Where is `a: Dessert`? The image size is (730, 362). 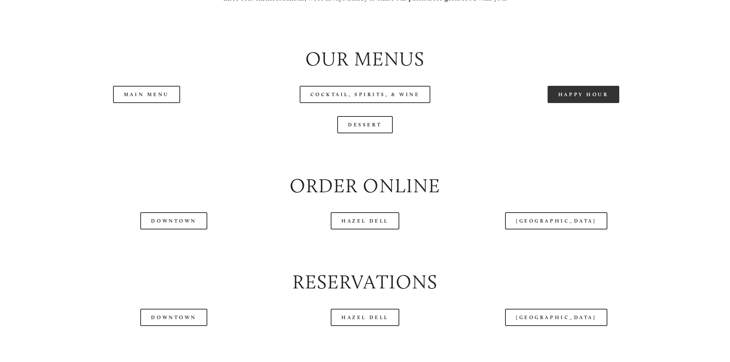
a: Dessert is located at coordinates (365, 125).